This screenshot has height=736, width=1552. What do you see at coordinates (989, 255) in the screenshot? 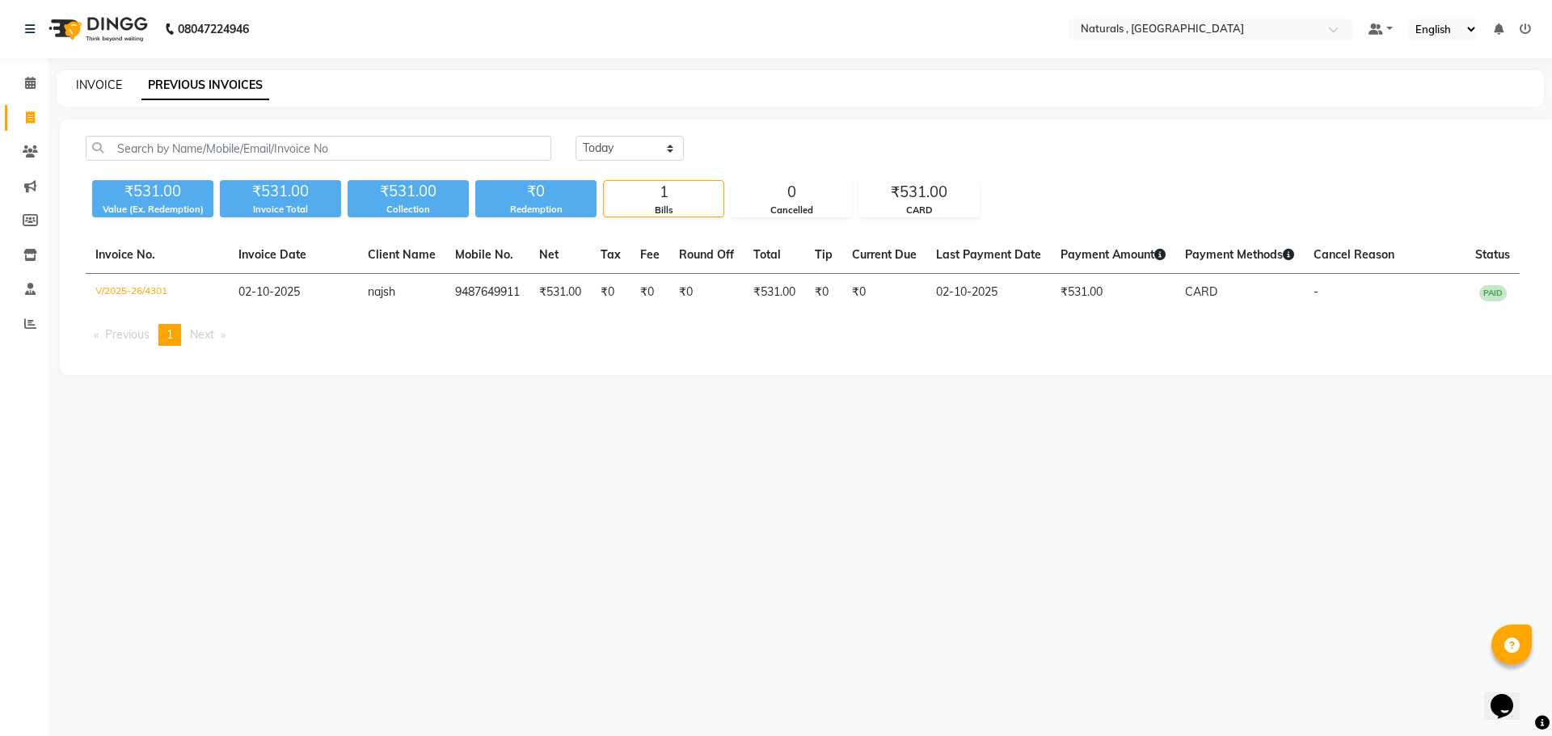
I see `span: Last Payment Date` at bounding box center [989, 255].